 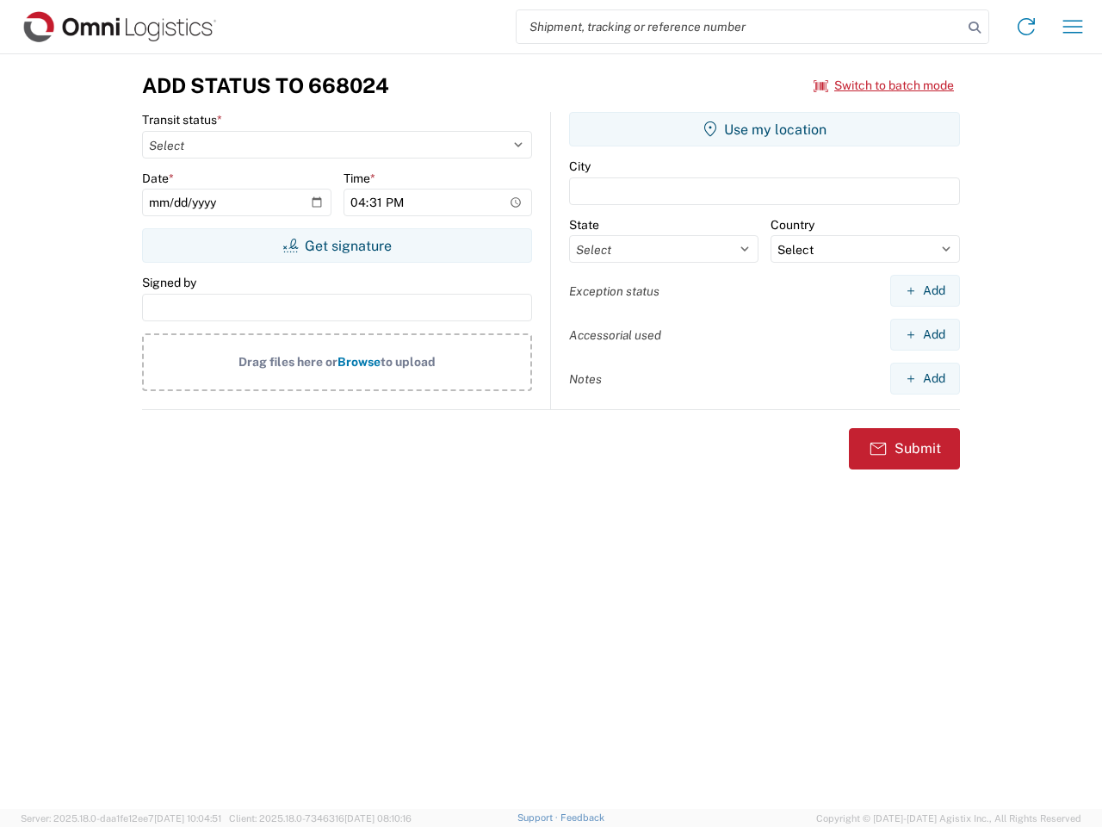 What do you see at coordinates (539, 817) in the screenshot?
I see `a: Support` at bounding box center [539, 817].